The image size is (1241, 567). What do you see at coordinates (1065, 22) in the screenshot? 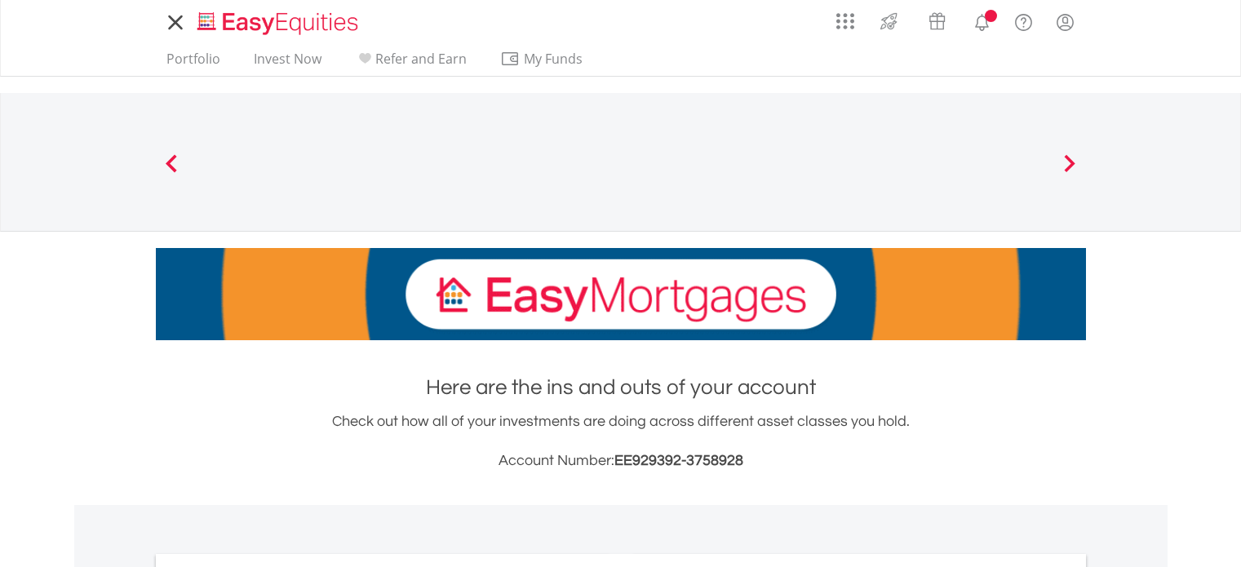
I see `a: My Profile` at bounding box center [1065, 22].